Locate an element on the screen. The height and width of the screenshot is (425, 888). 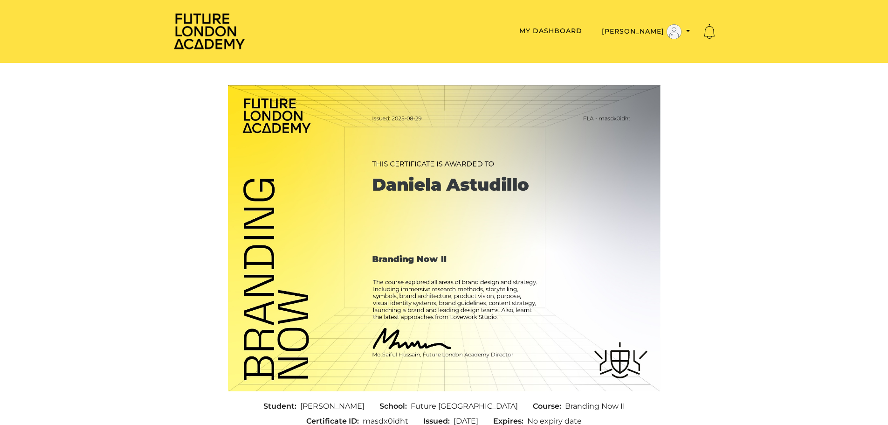
span: Branding Now II is located at coordinates (595, 406).